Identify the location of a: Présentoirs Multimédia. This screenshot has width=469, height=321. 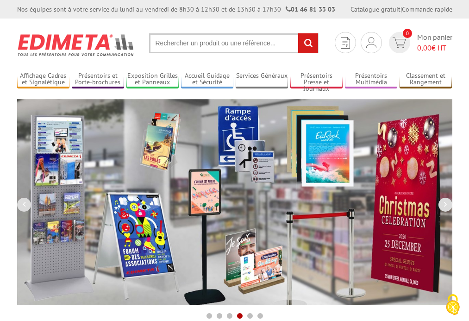
(371, 79).